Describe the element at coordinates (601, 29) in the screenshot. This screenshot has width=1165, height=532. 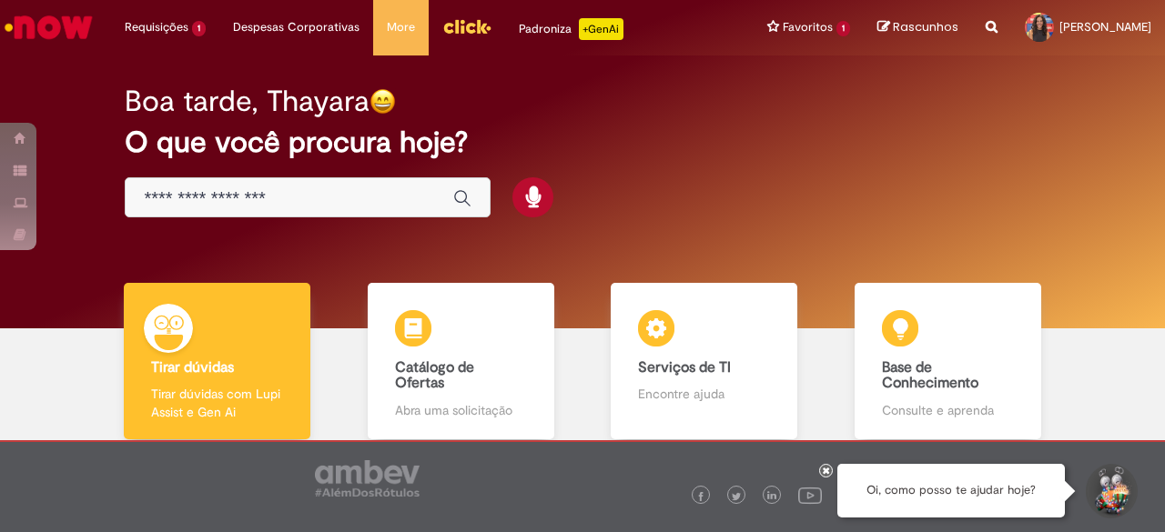
I see `p: +GenAi` at that location.